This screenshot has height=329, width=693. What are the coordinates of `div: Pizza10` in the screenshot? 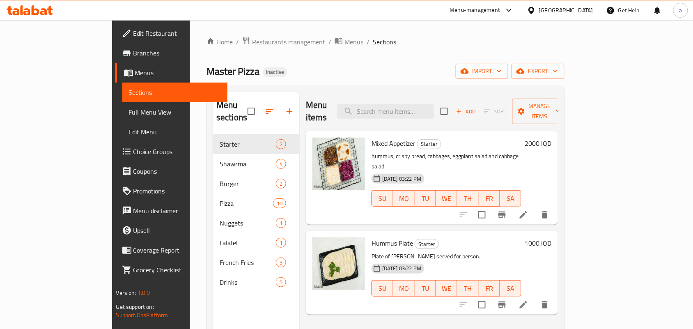 It's located at (256, 203).